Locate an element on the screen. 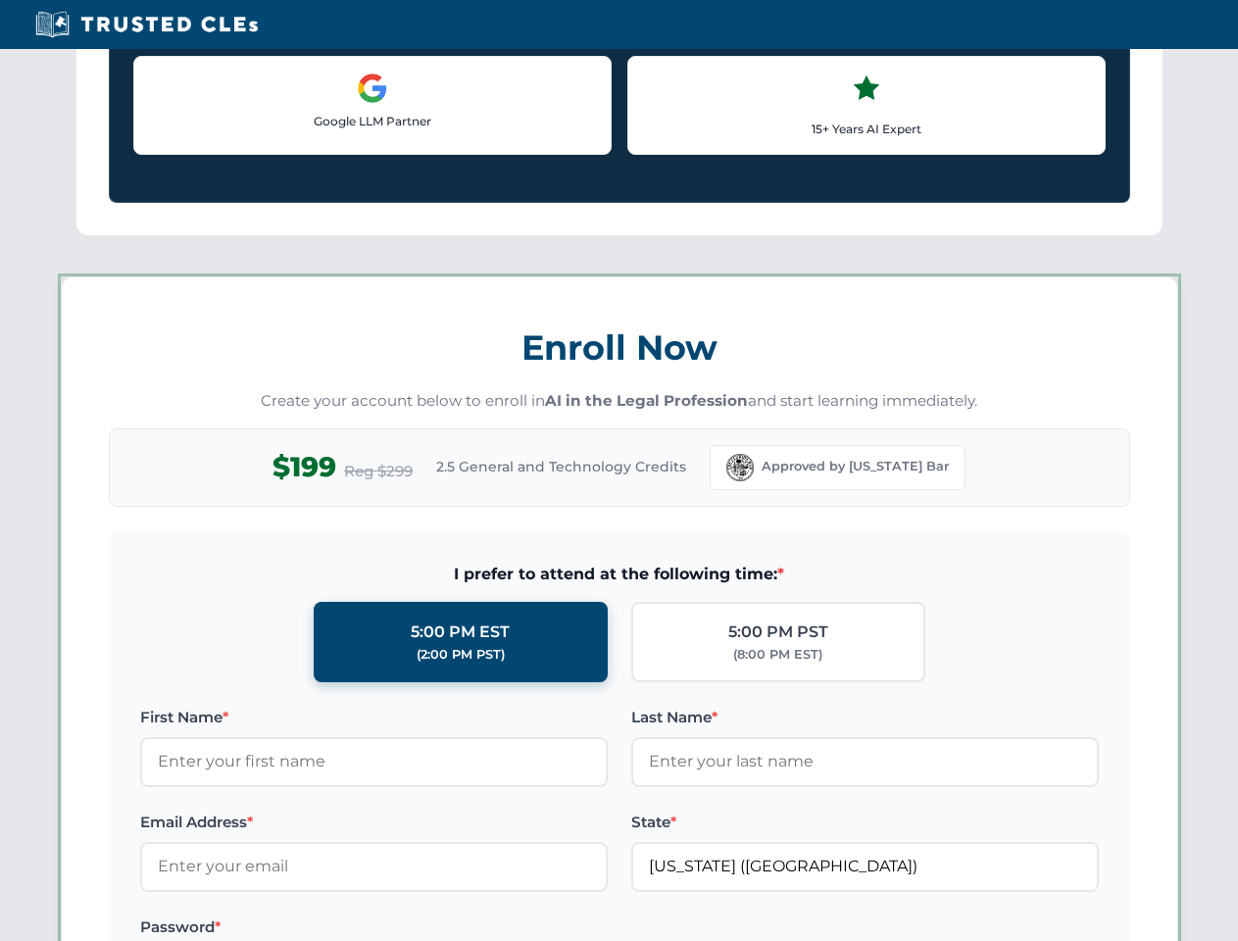  div: 5:00 PM PST is located at coordinates (778, 632).